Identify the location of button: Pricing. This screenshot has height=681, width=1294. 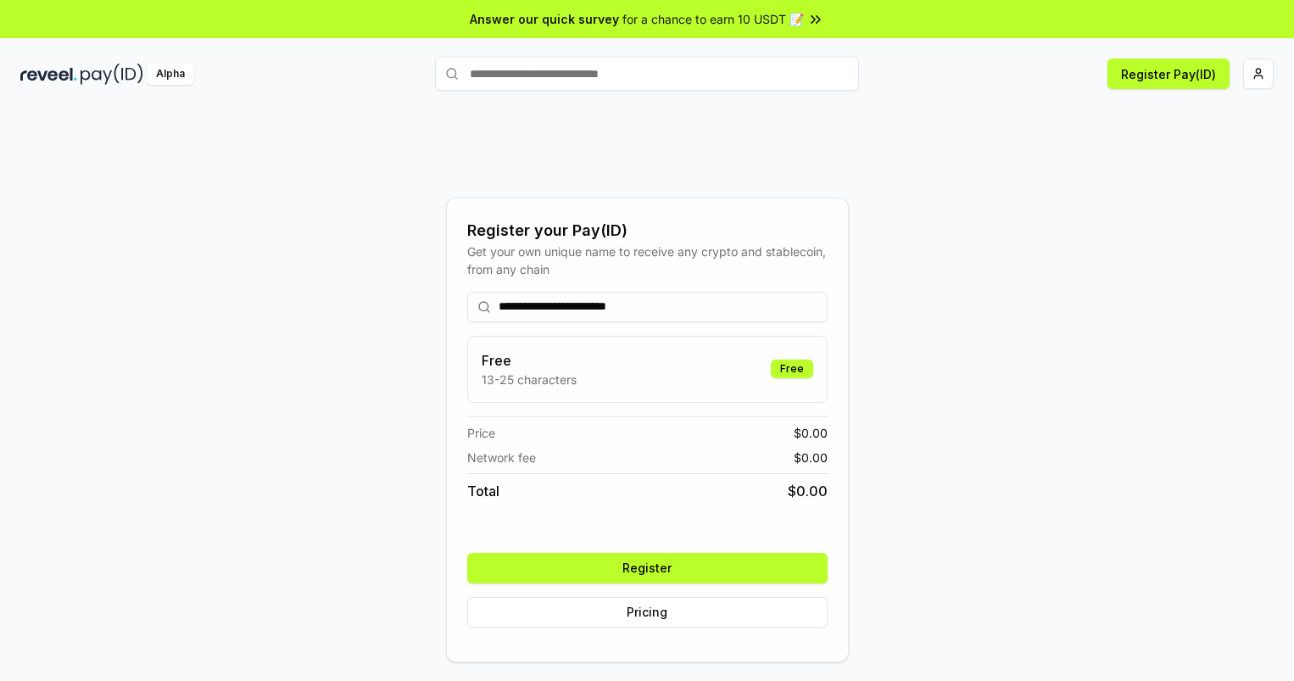
(647, 612).